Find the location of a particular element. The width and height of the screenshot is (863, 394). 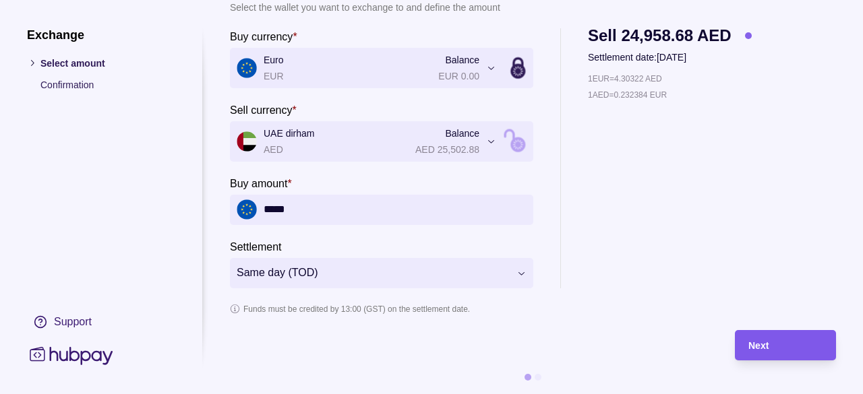

label: Settlement is located at coordinates (255, 247).